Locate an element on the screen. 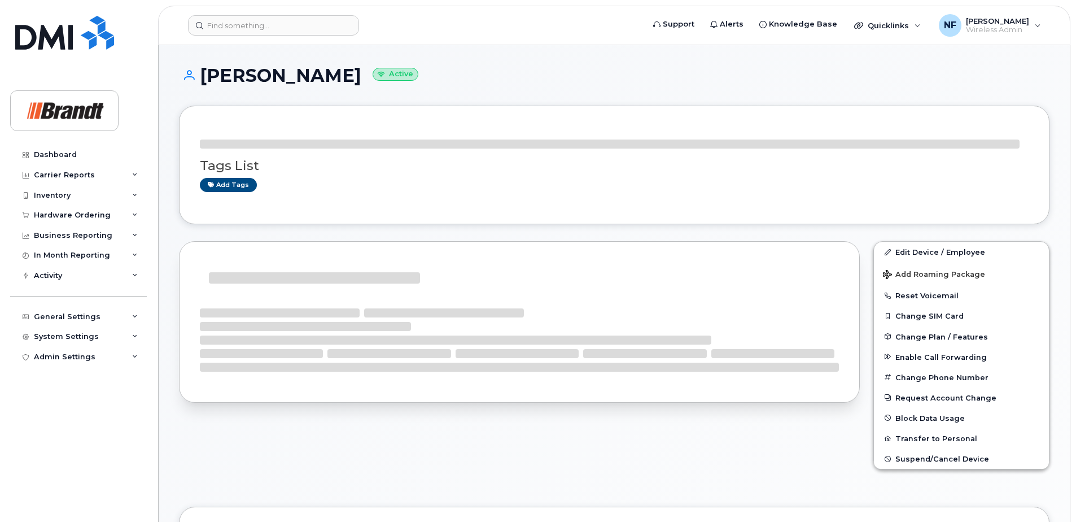  button: Request Account Change is located at coordinates (961, 397).